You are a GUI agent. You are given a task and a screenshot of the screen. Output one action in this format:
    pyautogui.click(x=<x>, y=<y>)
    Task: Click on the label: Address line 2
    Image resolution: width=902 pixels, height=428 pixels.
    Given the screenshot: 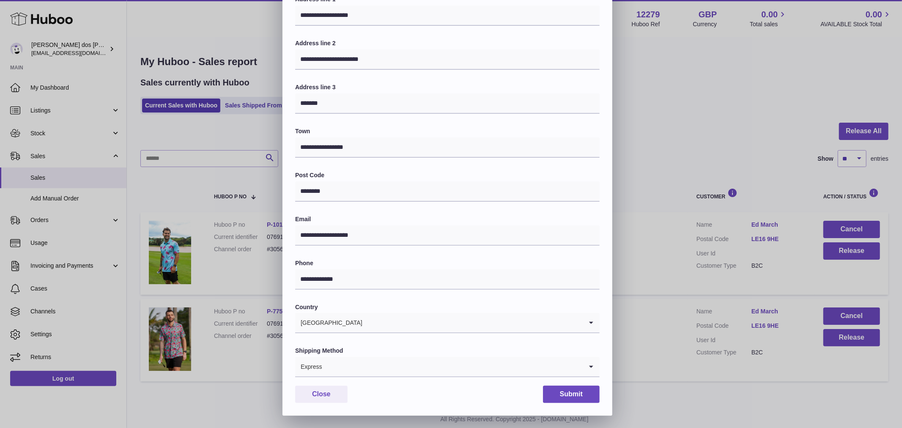 What is the action you would take?
    pyautogui.click(x=447, y=43)
    